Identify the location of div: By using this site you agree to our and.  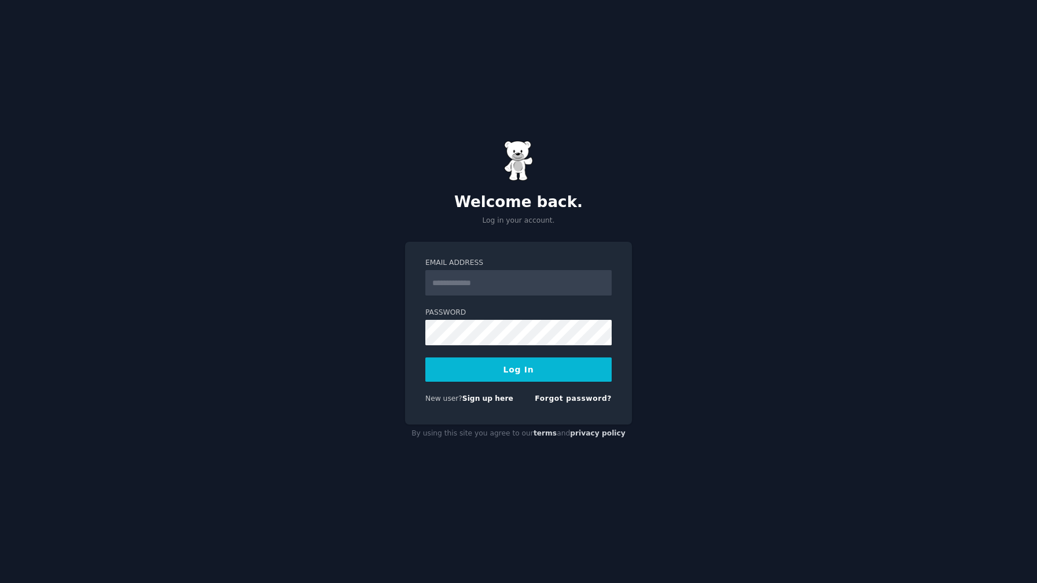
(518, 434).